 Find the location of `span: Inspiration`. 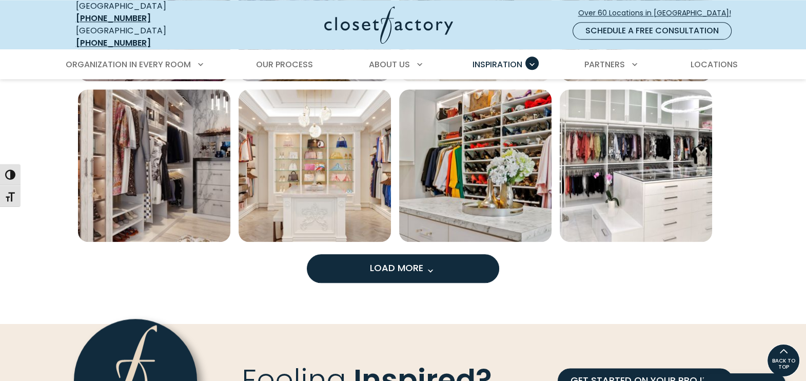

span: Inspiration is located at coordinates (497, 64).